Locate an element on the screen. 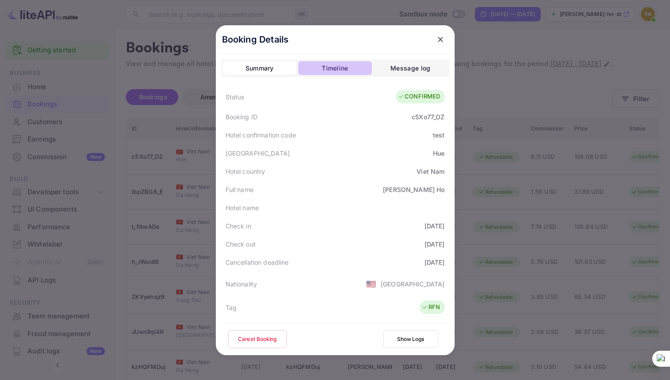  div: Nationality is located at coordinates (241, 284).